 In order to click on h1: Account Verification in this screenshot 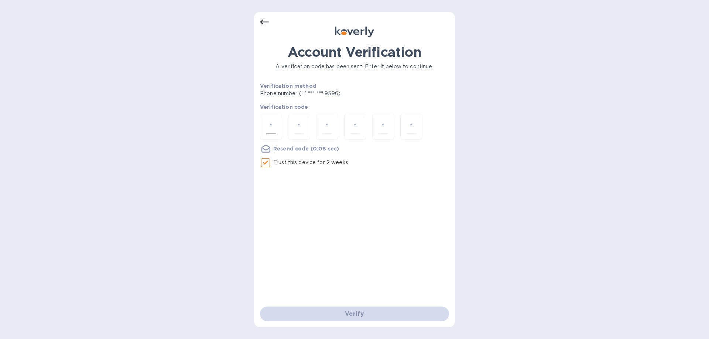, I will do `click(354, 52)`.